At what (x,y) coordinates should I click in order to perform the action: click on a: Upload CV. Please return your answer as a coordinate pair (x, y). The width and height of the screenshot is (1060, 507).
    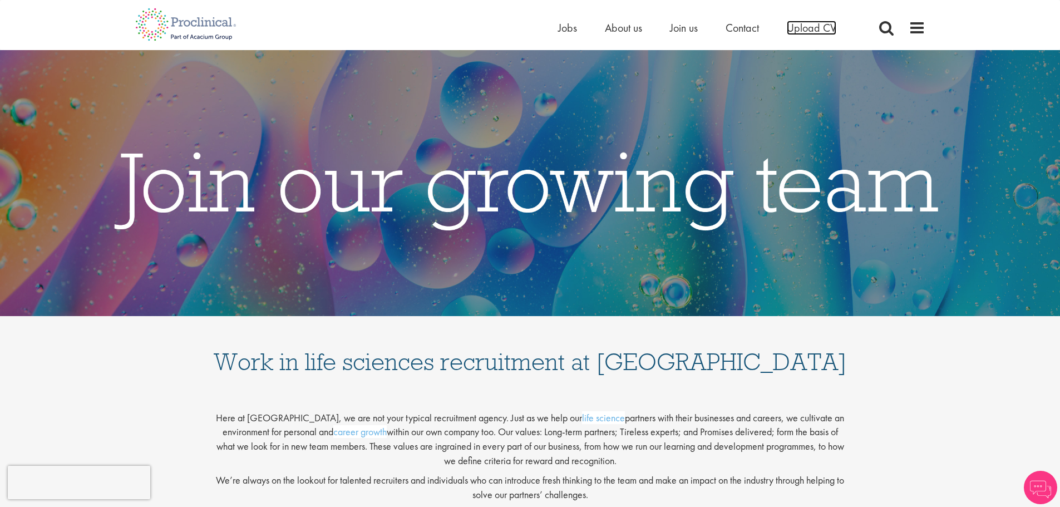
    Looking at the image, I should click on (811, 28).